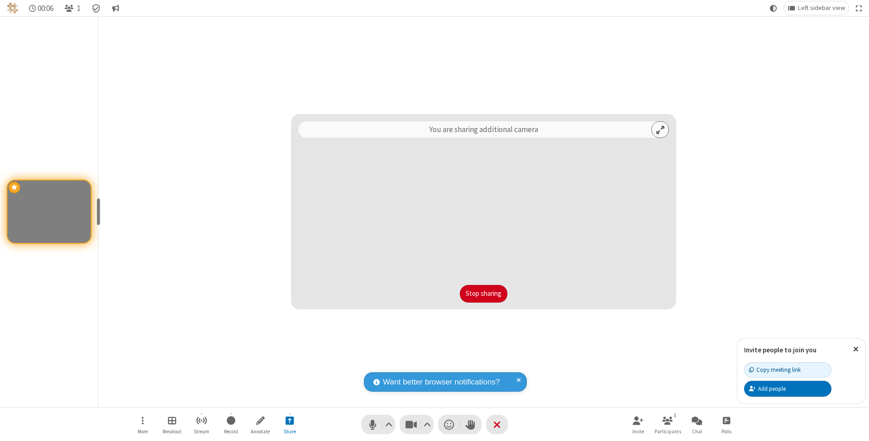 The width and height of the screenshot is (869, 441). Describe the element at coordinates (816, 8) in the screenshot. I see `button: Change layout` at that location.